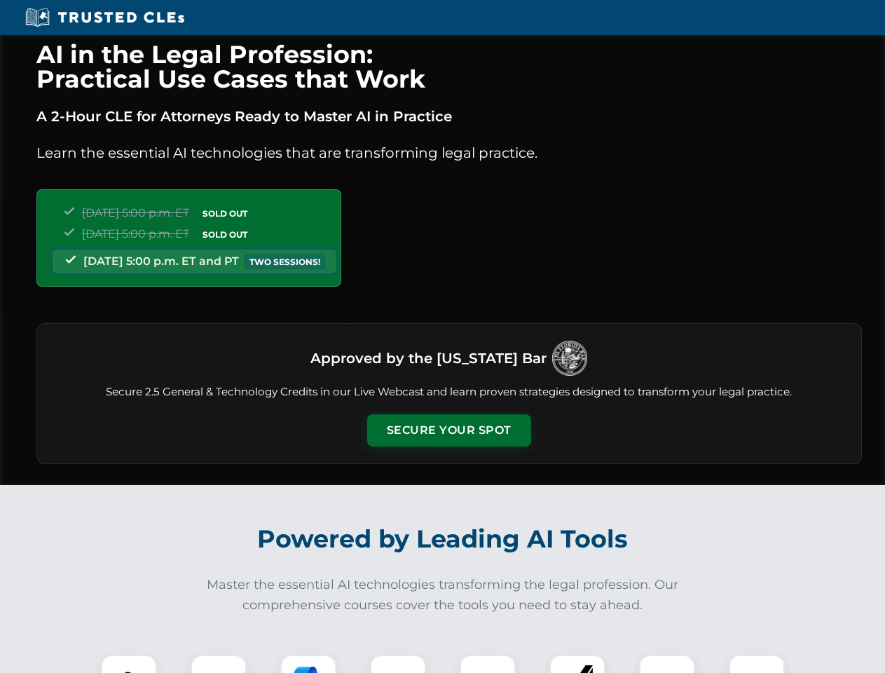 This screenshot has width=885, height=673. Describe the element at coordinates (449, 392) in the screenshot. I see `p: Secure 2.5 General & Technology Credits in our Live Webcast and learn proven strategies designed ...` at that location.